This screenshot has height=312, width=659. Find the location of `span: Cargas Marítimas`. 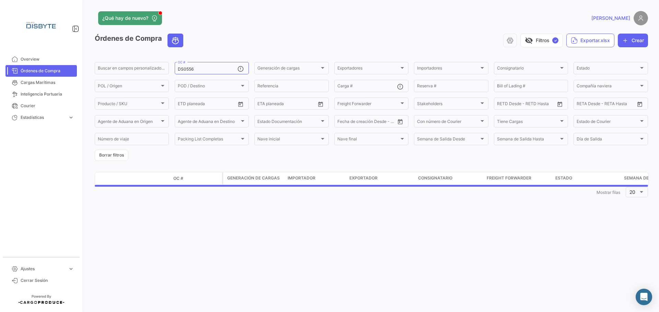

span: Cargas Marítimas is located at coordinates (47, 83).